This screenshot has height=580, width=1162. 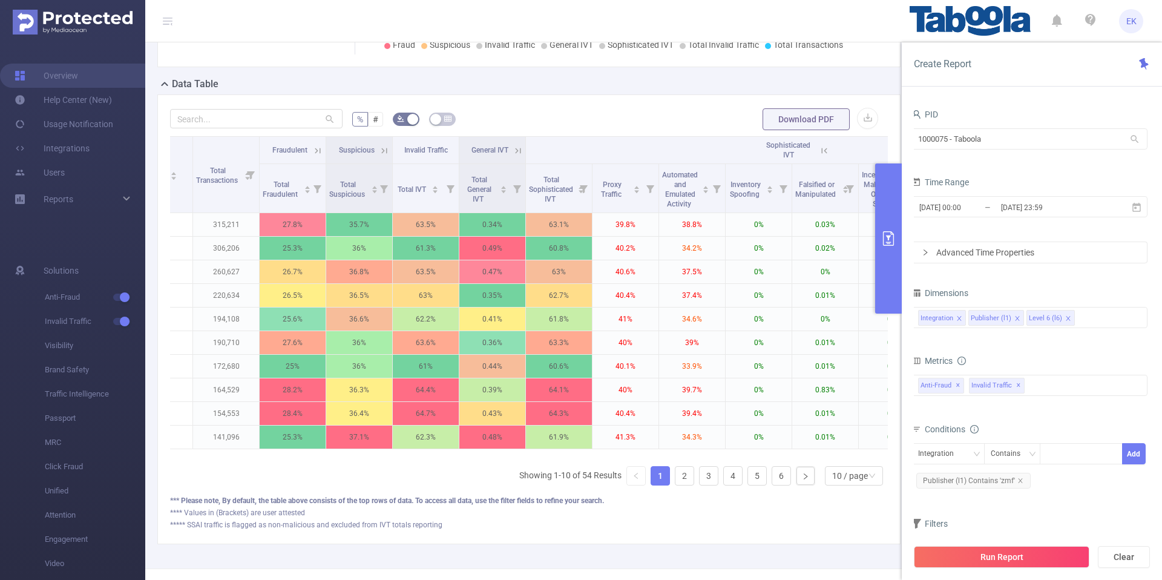 What do you see at coordinates (559, 414) in the screenshot?
I see `p: 64.3%` at bounding box center [559, 414].